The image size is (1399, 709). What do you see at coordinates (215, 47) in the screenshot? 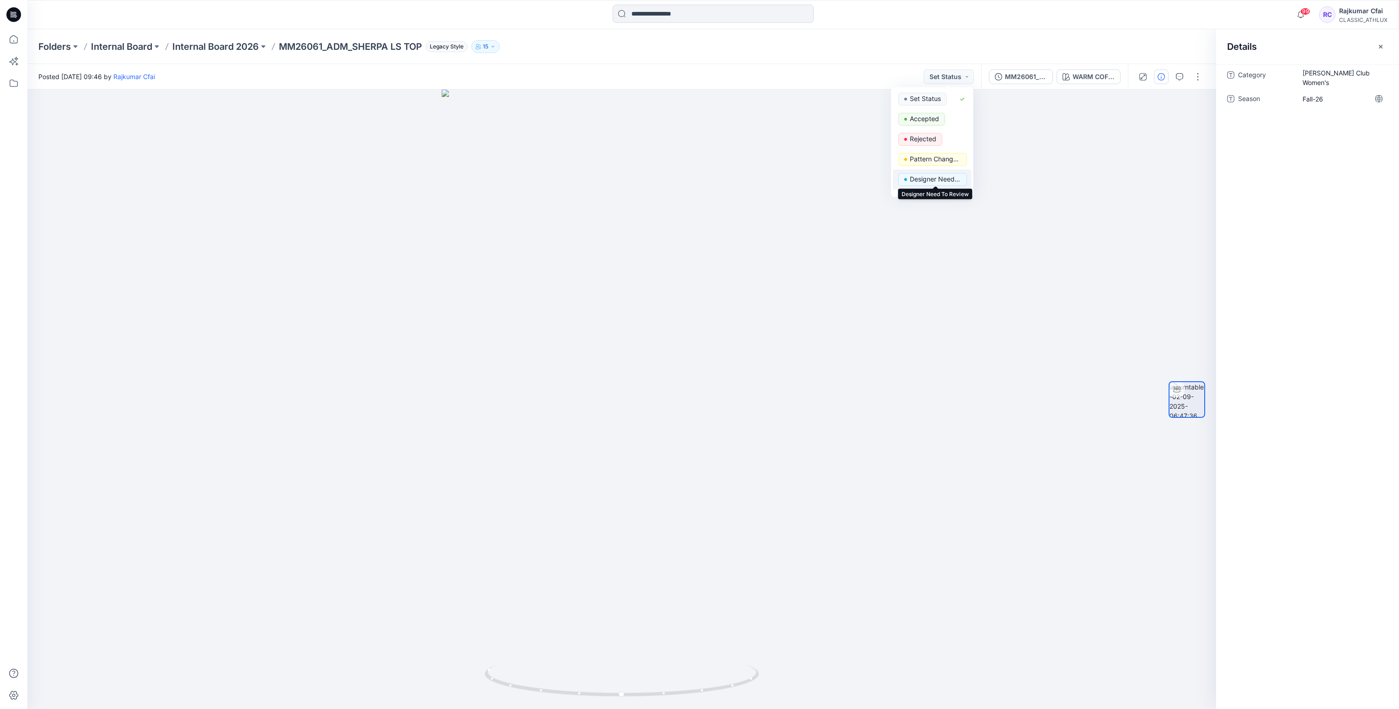
I see `a: Internal Board 2026` at bounding box center [215, 47].